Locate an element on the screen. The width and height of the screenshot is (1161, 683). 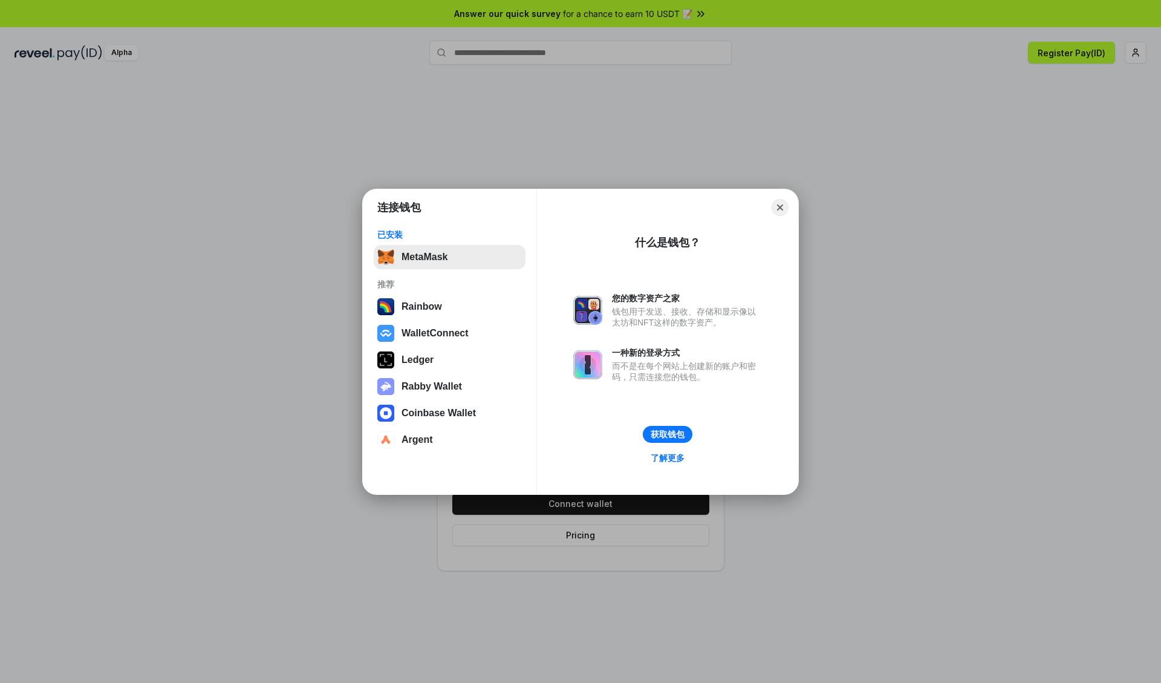
div: MetaMask is located at coordinates (424, 257).